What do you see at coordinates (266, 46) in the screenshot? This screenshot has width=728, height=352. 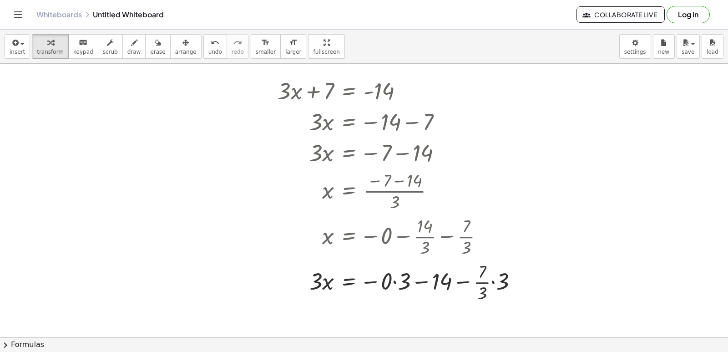 I see `button: format_sizesmaller` at bounding box center [266, 46].